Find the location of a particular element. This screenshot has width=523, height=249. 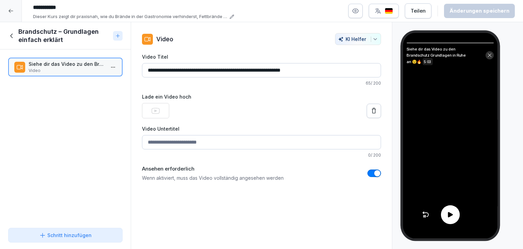

h1: Brandschutz – Grundlagen einfach erklärt is located at coordinates (64, 36).